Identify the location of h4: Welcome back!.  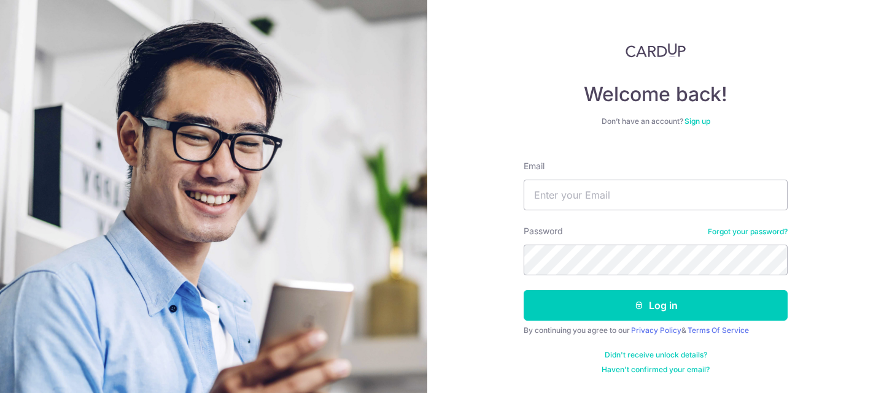
(656, 95).